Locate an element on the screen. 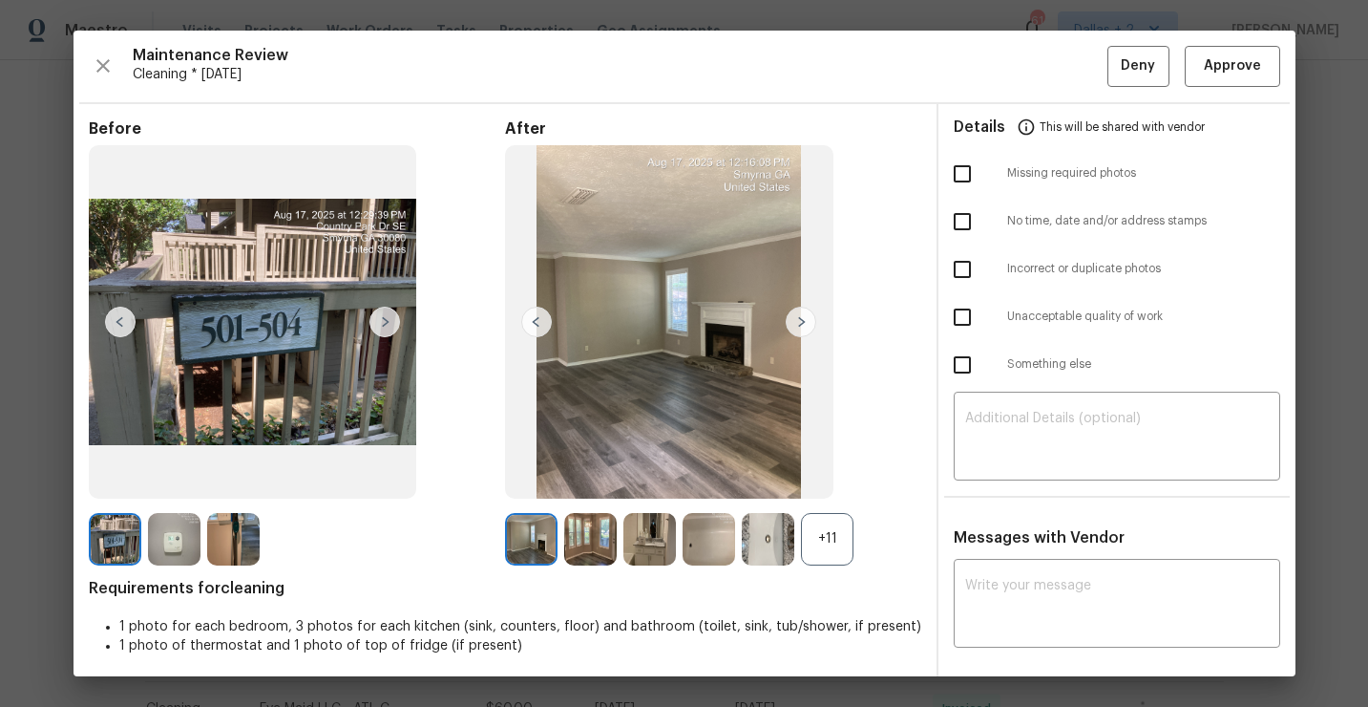  span: Maintenance Review is located at coordinates (620, 55).